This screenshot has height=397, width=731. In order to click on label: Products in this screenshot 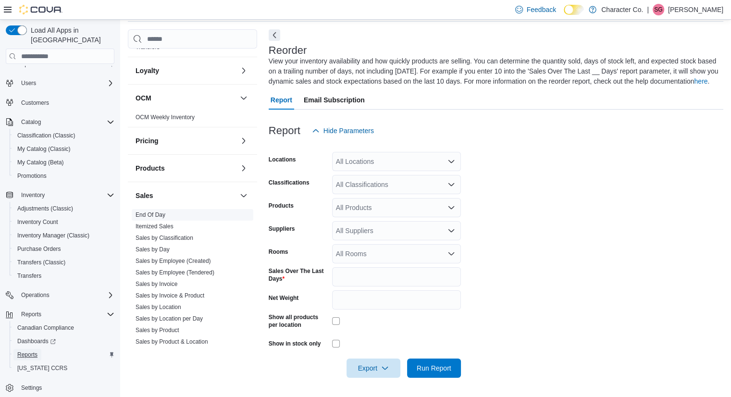, I will do `click(281, 206)`.